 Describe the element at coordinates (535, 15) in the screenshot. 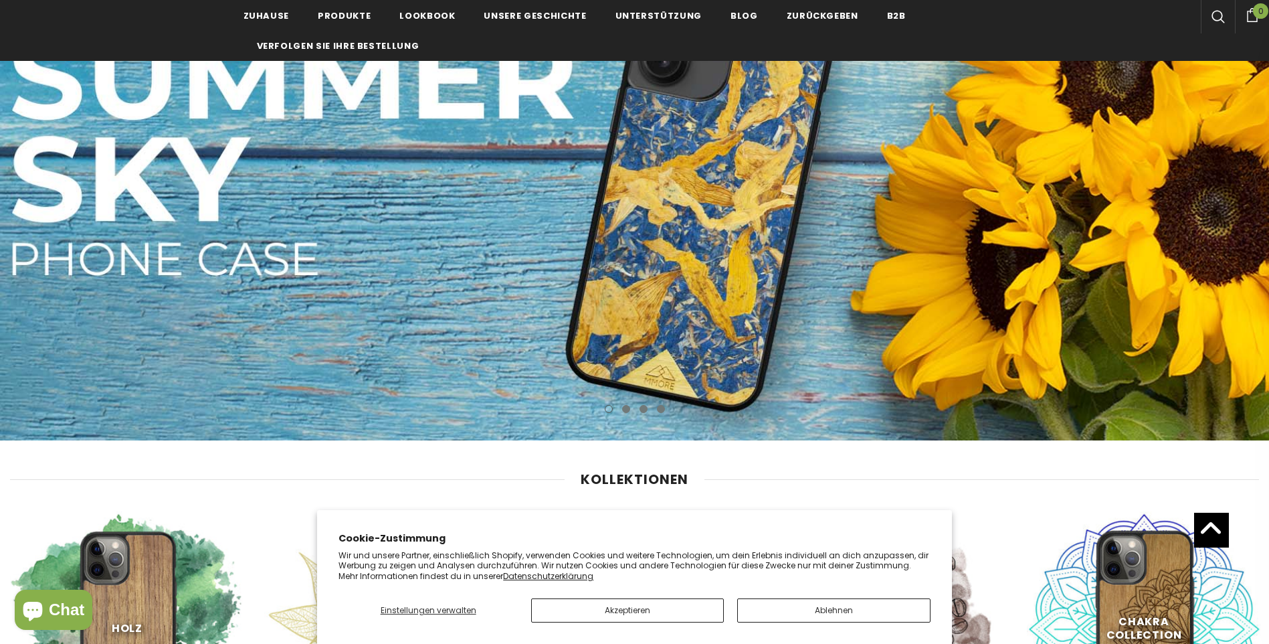

I see `span: Unsere Geschichte` at that location.